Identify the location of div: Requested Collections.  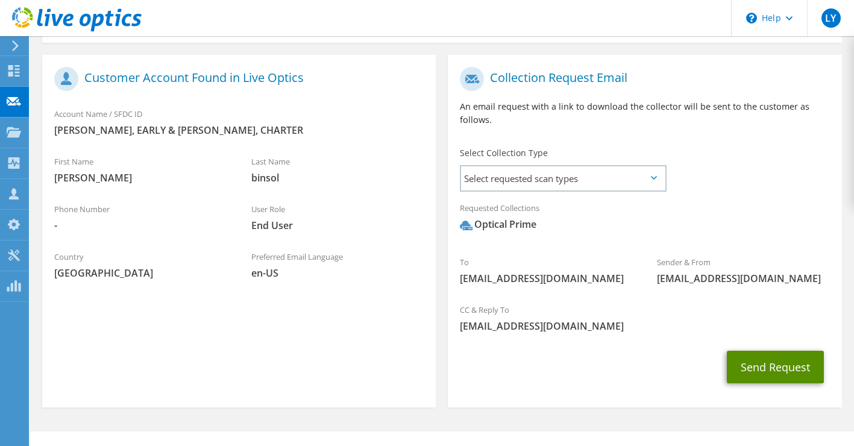
(644, 219).